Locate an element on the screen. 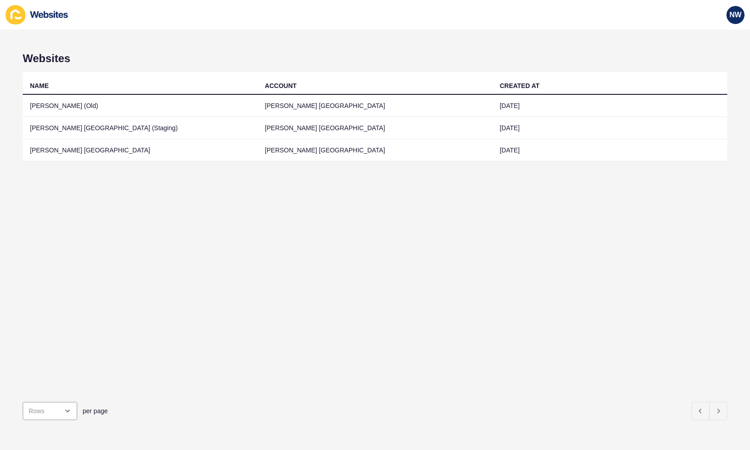 The height and width of the screenshot is (450, 750). div: CREATED AT is located at coordinates (520, 86).